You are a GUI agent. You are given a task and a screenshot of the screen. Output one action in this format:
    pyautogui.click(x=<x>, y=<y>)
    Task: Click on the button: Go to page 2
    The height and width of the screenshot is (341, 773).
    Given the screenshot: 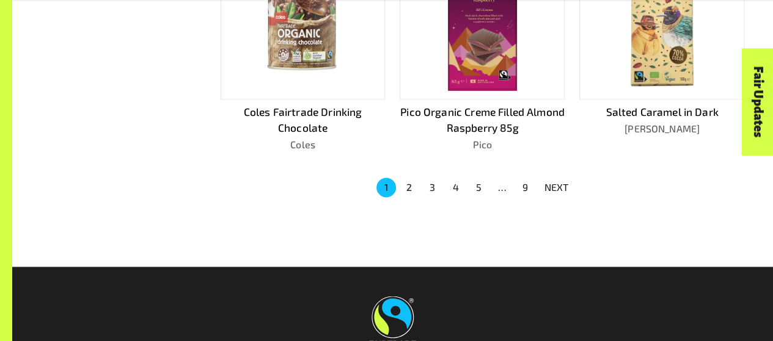 What is the action you would take?
    pyautogui.click(x=409, y=188)
    